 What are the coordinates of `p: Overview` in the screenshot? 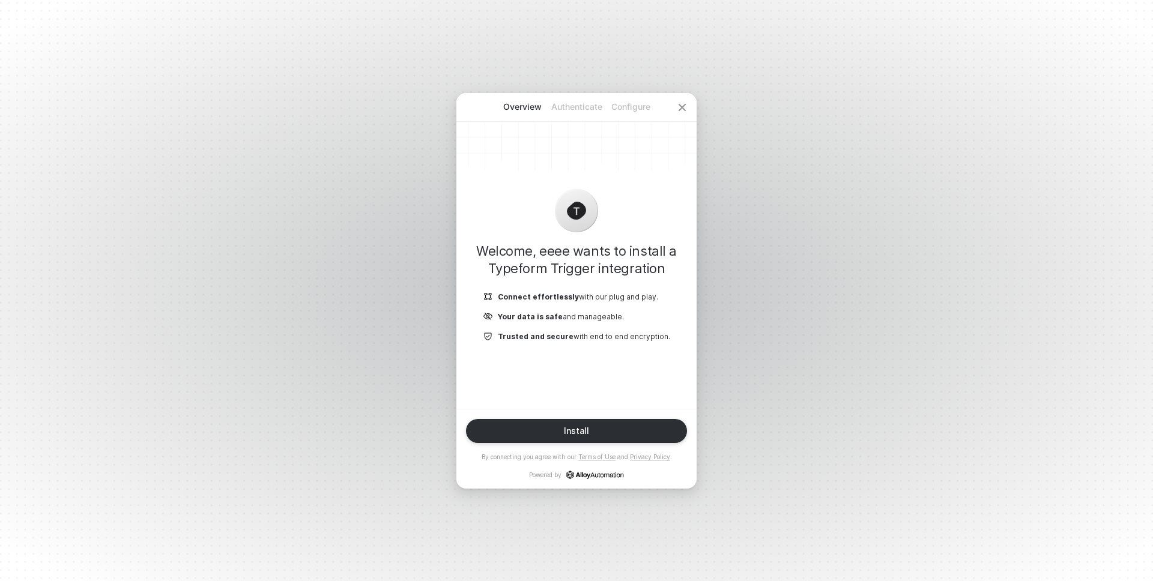 It's located at (522, 107).